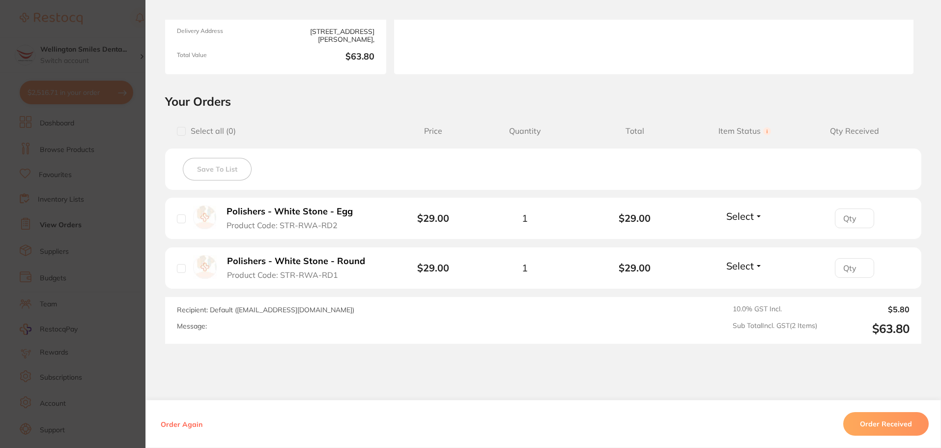 This screenshot has height=448, width=941. What do you see at coordinates (217, 169) in the screenshot?
I see `button: Save To List` at bounding box center [217, 169].